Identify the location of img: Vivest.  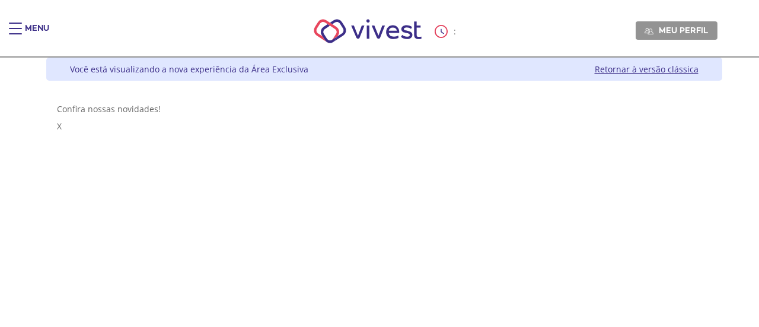
(368, 31).